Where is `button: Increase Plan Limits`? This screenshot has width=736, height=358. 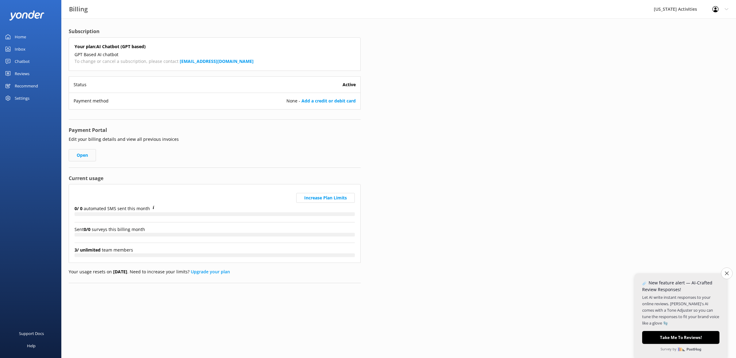
button: Increase Plan Limits is located at coordinates (325, 198).